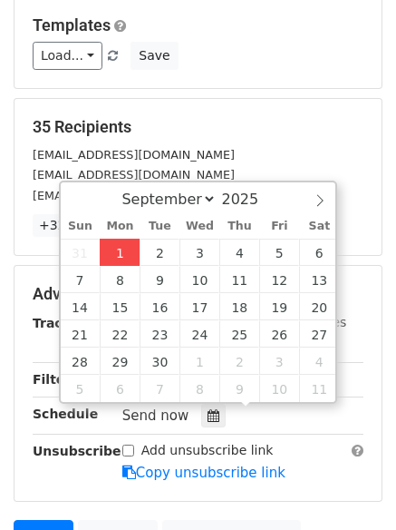 The image size is (396, 530). Describe the element at coordinates (120, 334) in the screenshot. I see `span: September 22, 2025` at that location.